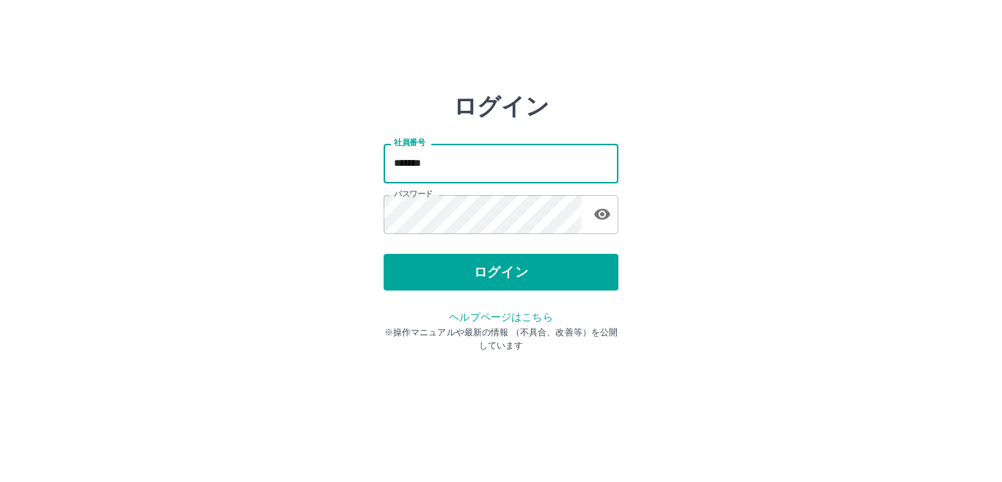 The width and height of the screenshot is (1002, 482). What do you see at coordinates (501, 339) in the screenshot?
I see `p: ※操作マニュアルや最新の情報 （不具合、改善等）を公開しています` at bounding box center [501, 339].